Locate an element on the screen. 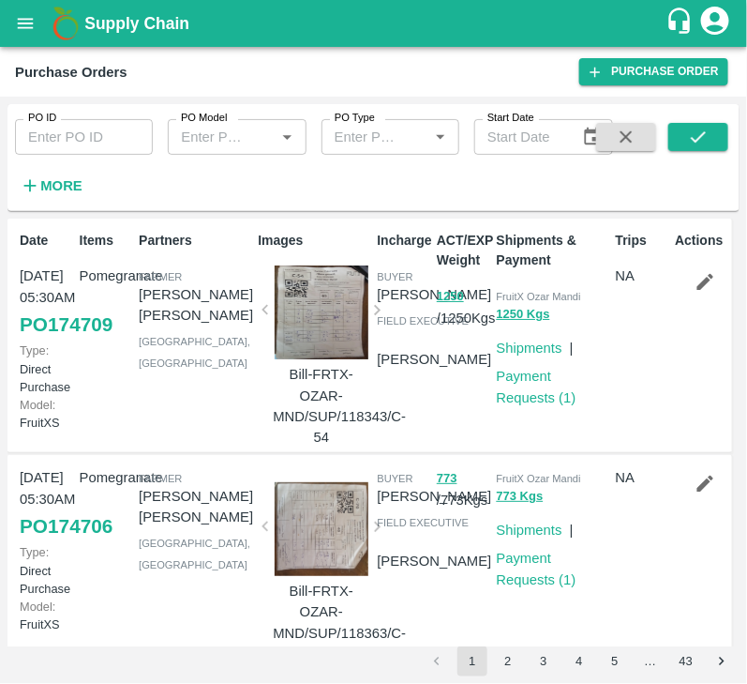 The image size is (747, 684). p: Bill-FRTX-OZAR-MND/SUP/118363/C-70 is located at coordinates (321, 622).